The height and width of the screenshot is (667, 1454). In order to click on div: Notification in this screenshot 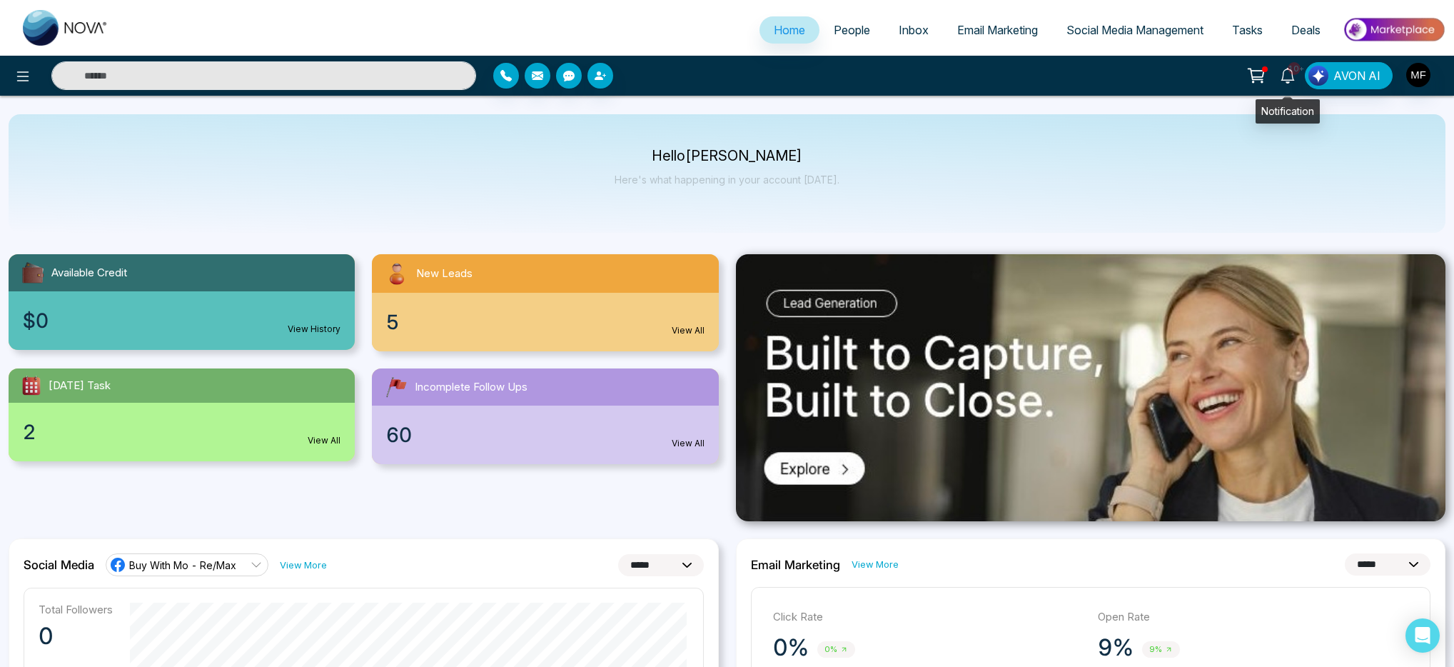, I will do `click(1288, 111)`.